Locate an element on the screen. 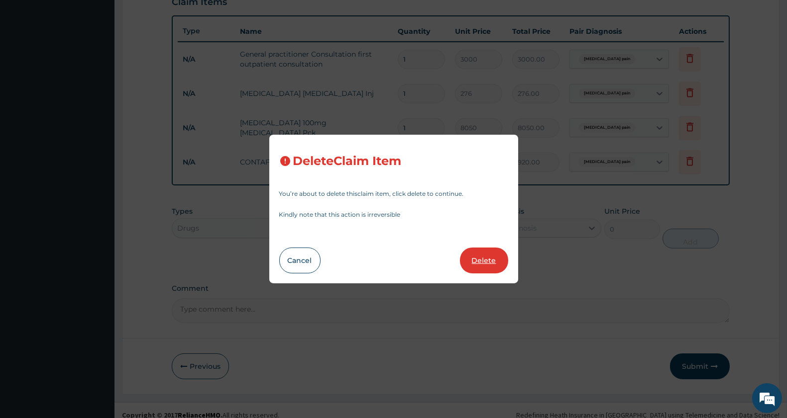  span: We're online! is located at coordinates (98, 176).